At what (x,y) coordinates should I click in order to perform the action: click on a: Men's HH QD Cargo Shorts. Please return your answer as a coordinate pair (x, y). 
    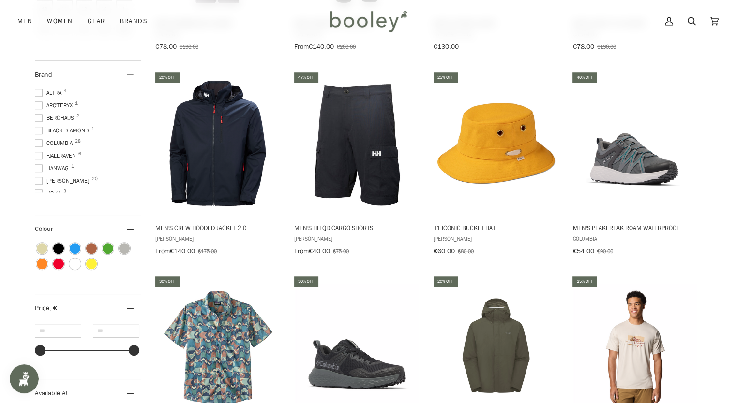
    Looking at the image, I should click on (356, 165).